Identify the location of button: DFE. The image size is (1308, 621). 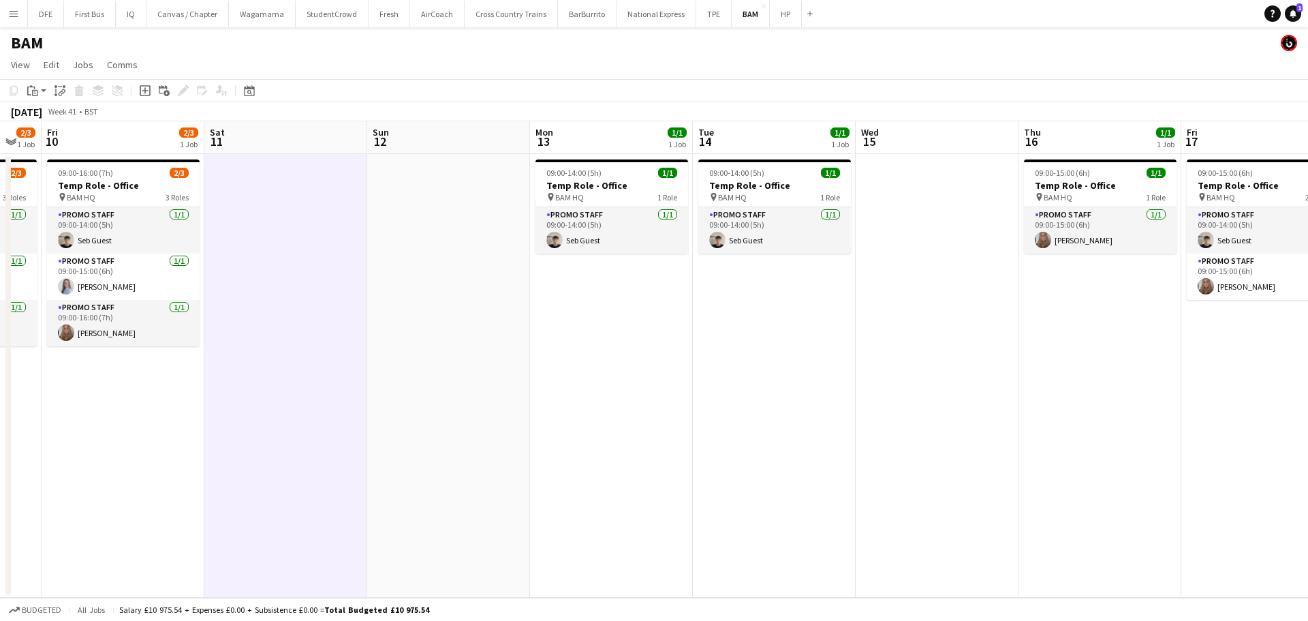
(46, 14).